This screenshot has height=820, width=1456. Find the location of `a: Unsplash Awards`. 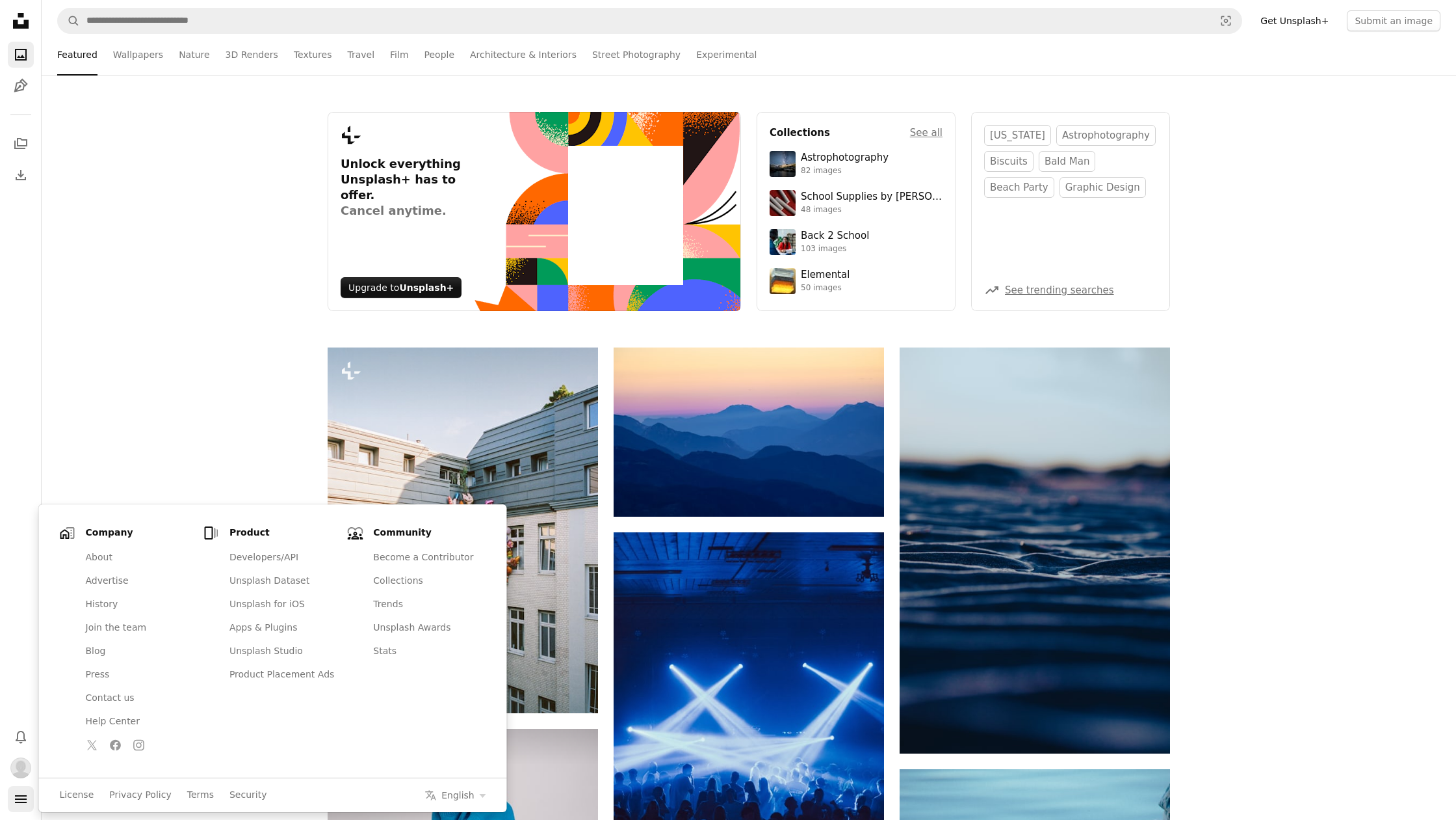

a: Unsplash Awards is located at coordinates (425, 628).